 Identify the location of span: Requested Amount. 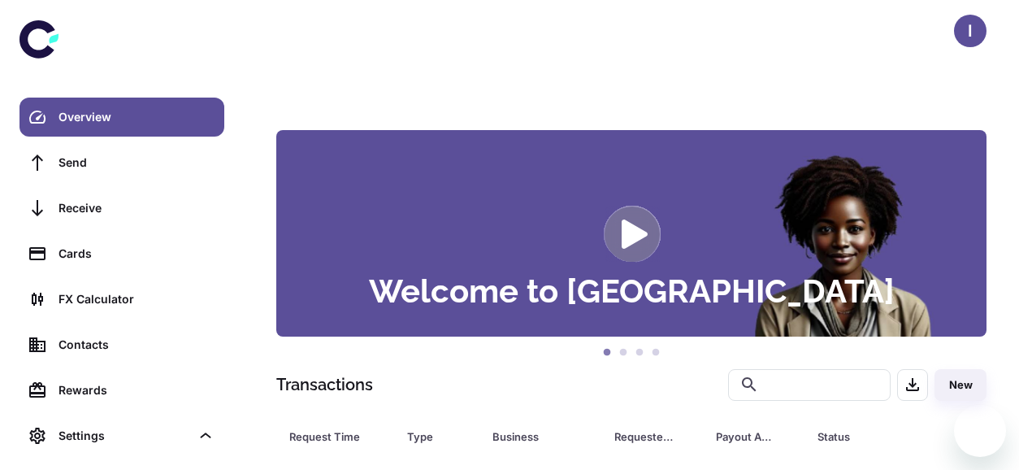
(655, 437).